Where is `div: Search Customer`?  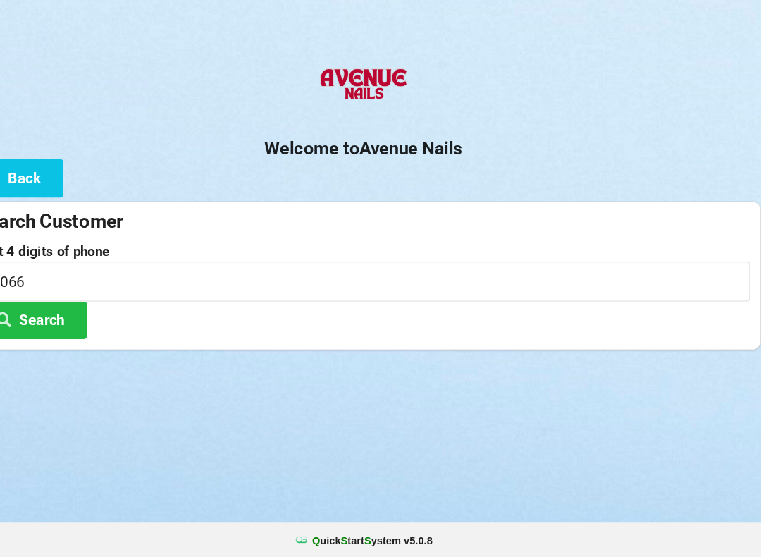 div: Search Customer is located at coordinates (380, 235).